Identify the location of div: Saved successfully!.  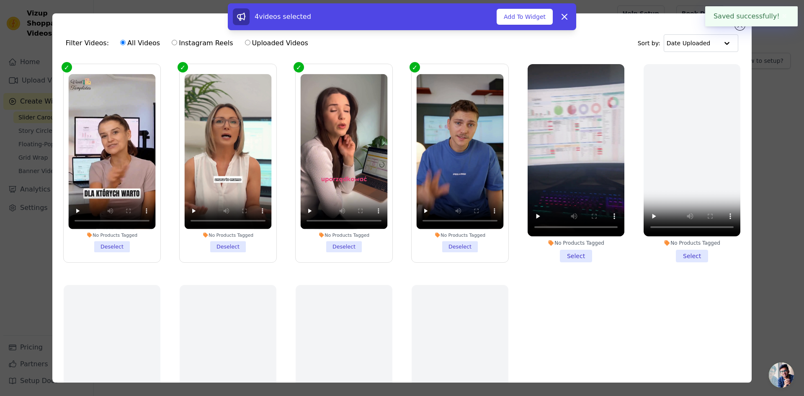
(751, 16).